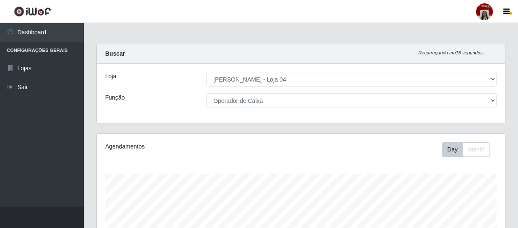 The width and height of the screenshot is (518, 228). What do you see at coordinates (476, 150) in the screenshot?
I see `button: Month` at bounding box center [476, 150].